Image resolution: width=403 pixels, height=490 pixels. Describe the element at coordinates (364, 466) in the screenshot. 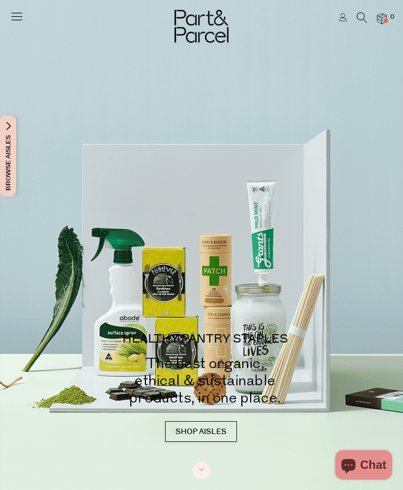

I see `inbox-online-store-chat: Shopify online store chat` at that location.